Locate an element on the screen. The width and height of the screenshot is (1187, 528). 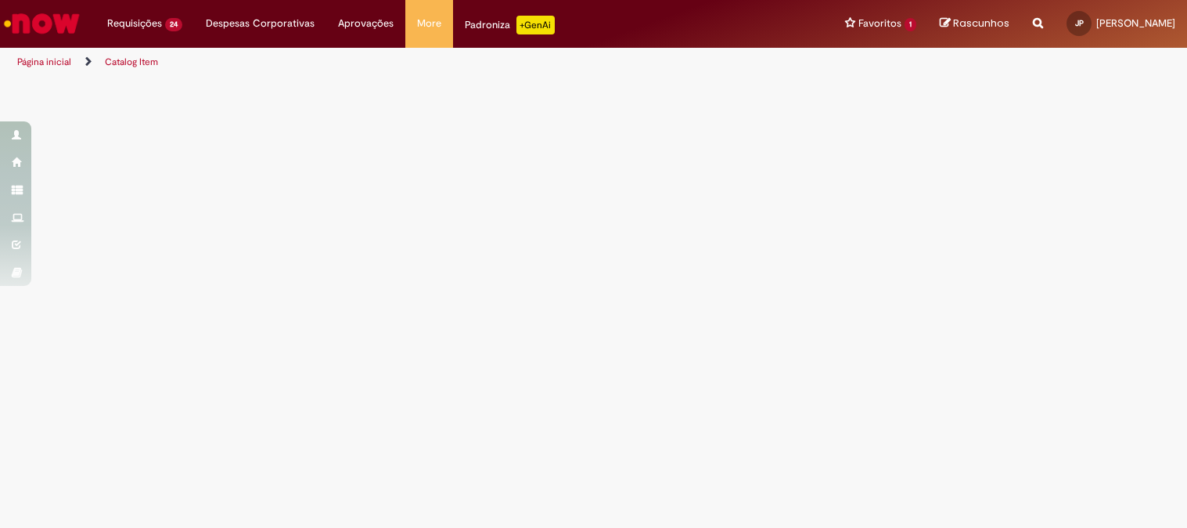
ul: Trilhas de página is located at coordinates (395, 62).